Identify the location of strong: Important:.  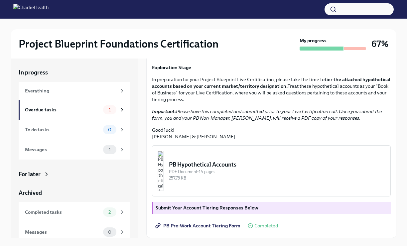
(164, 111).